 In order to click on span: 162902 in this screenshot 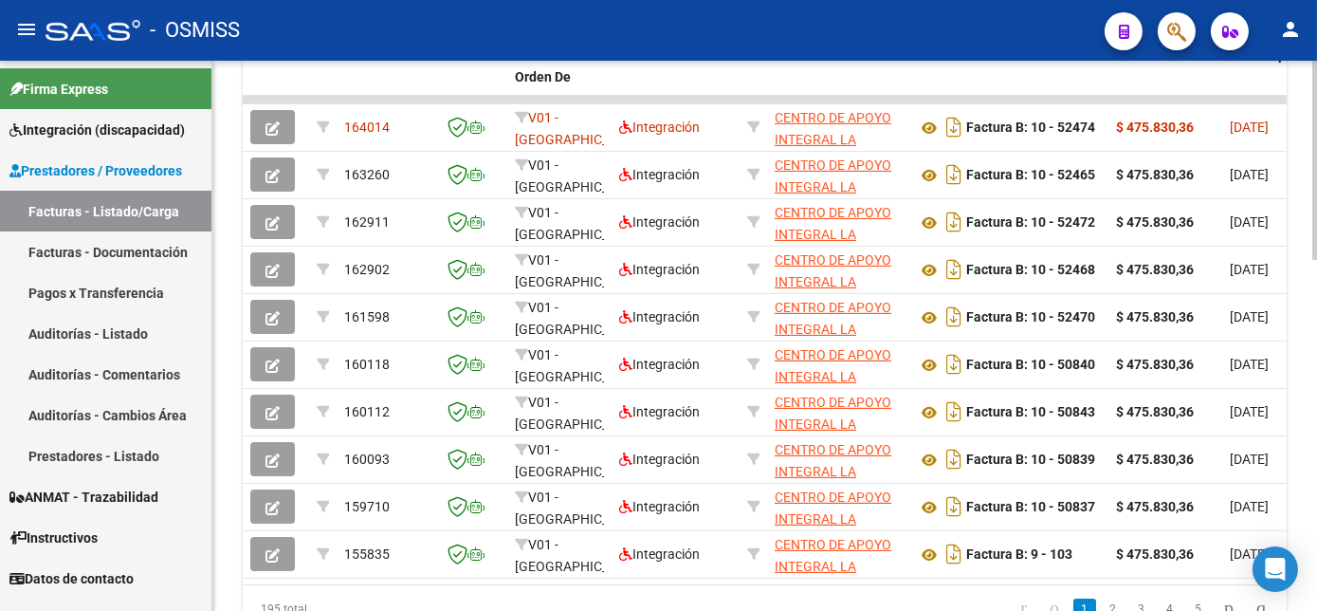, I will do `click(367, 269)`.